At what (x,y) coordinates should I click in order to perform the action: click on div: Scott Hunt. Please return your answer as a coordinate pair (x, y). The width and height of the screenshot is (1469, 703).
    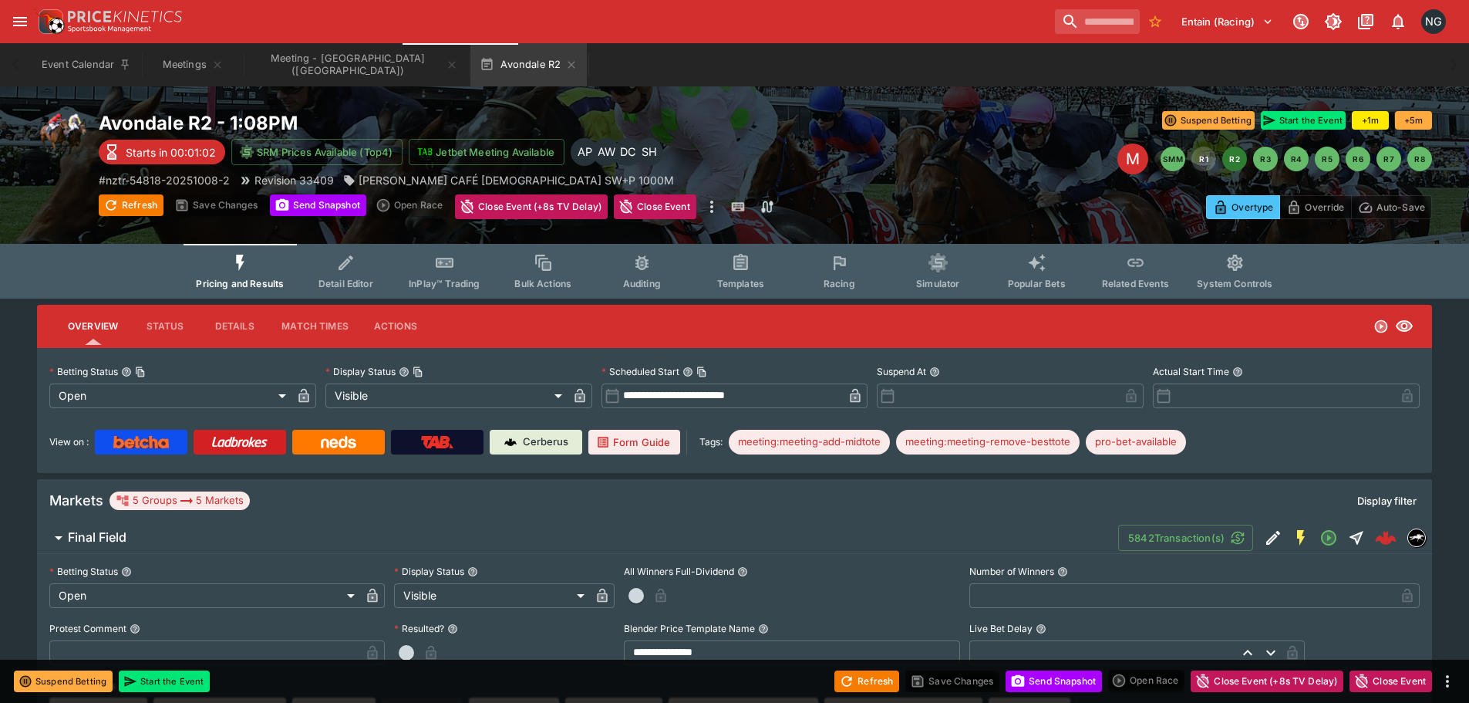
    Looking at the image, I should click on (649, 152).